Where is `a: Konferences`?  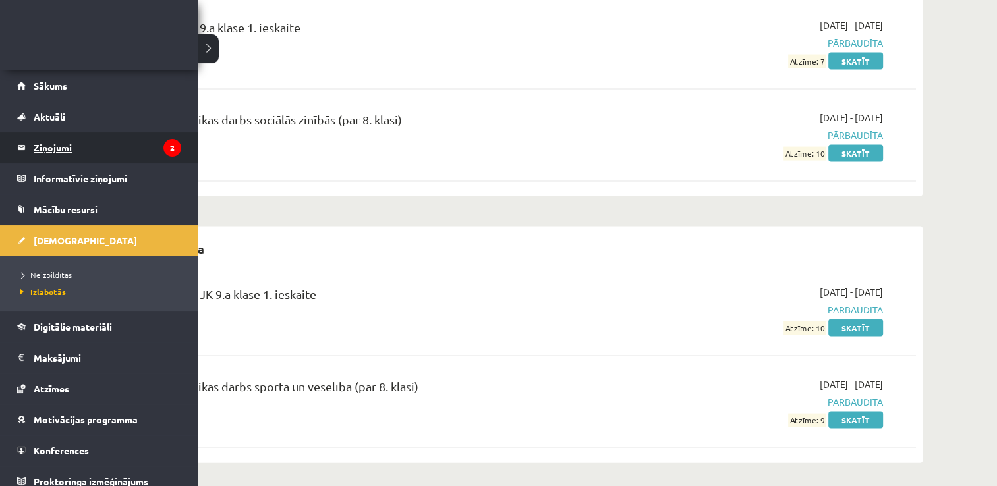 a: Konferences is located at coordinates (99, 451).